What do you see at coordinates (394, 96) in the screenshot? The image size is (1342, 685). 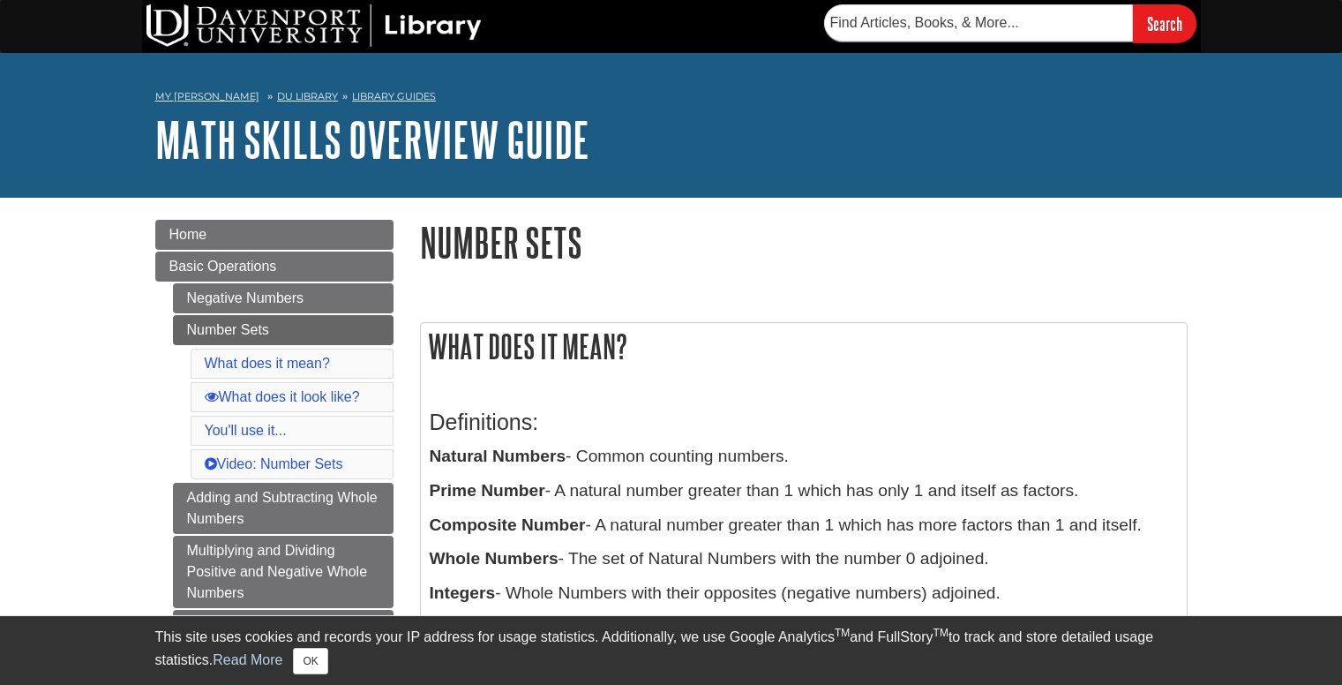 I see `a: Library Guides` at bounding box center [394, 96].